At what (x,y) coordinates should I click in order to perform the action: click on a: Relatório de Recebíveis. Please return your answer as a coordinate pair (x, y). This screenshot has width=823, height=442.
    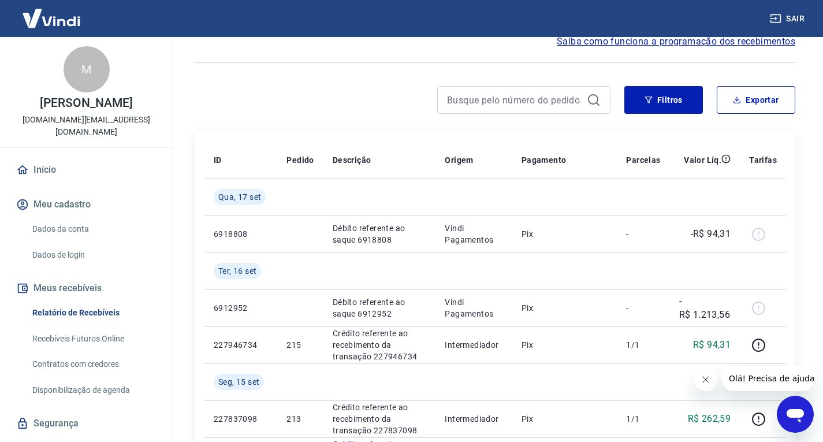
    Looking at the image, I should click on (93, 312).